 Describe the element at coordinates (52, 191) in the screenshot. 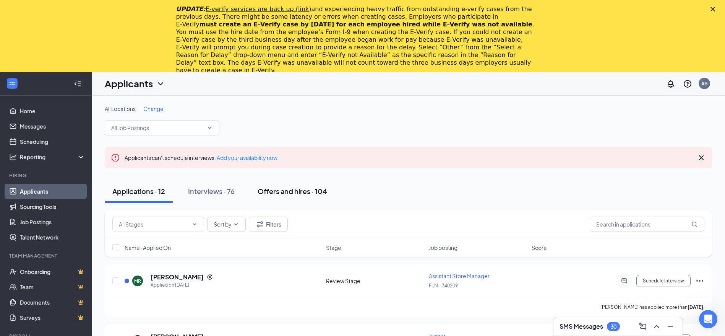

I see `a: Applicants` at that location.